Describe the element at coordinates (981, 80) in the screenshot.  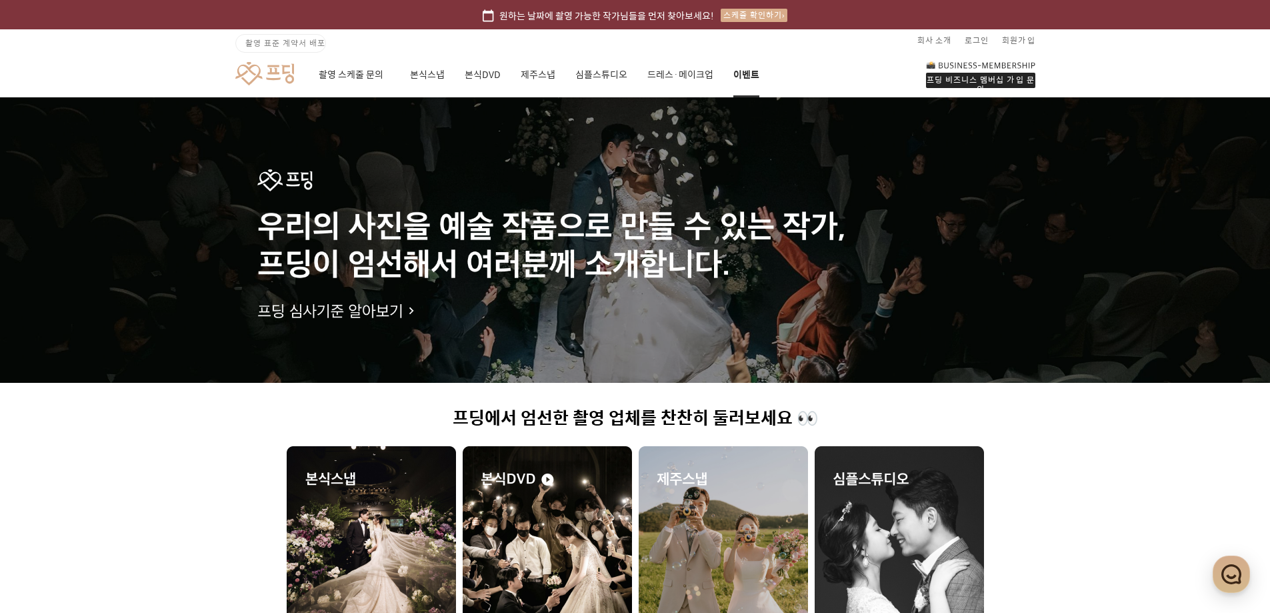
I see `div: 프딩 비즈니스 멤버십 가입 문의` at that location.